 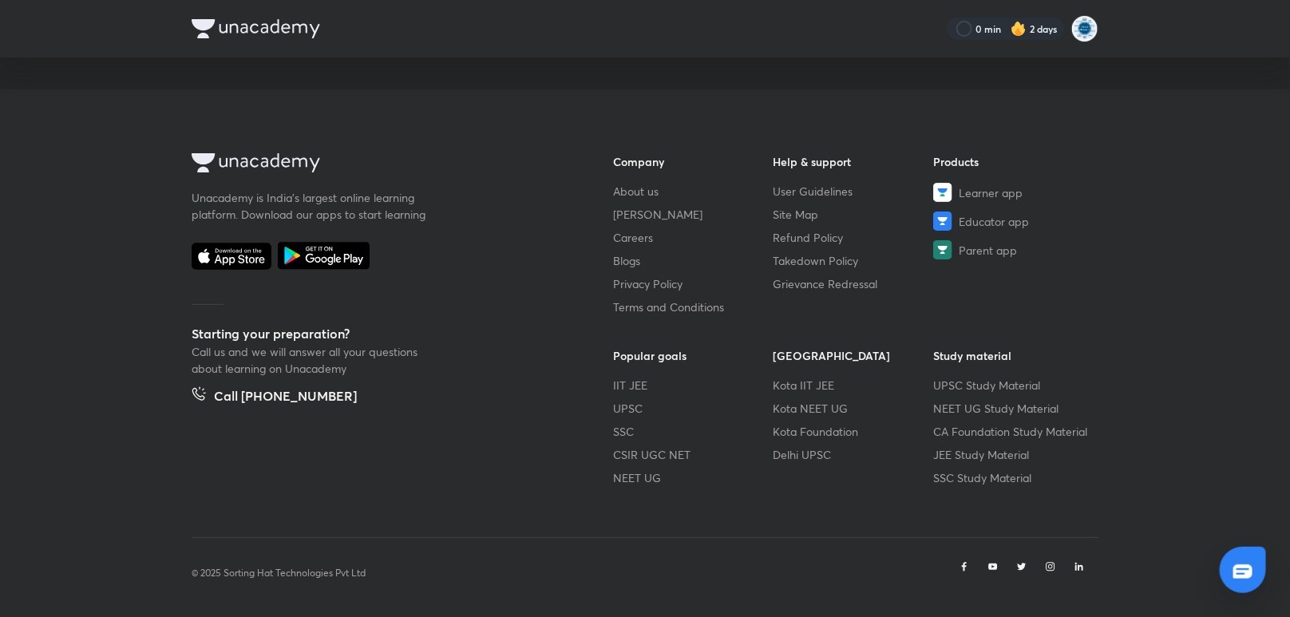 I want to click on h6: Help & support, so click(x=853, y=161).